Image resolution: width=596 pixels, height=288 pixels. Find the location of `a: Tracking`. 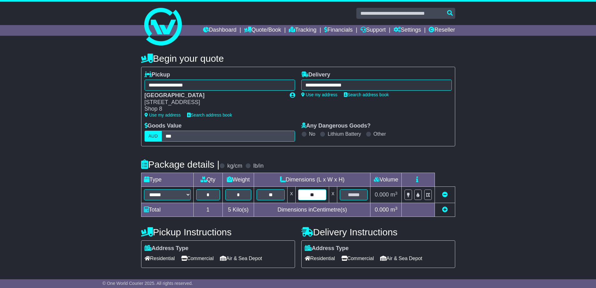

a: Tracking is located at coordinates (303, 30).